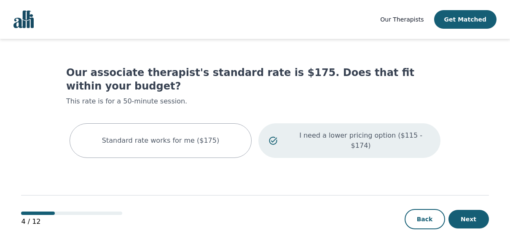 This screenshot has height=239, width=510. I want to click on img: alli logo, so click(24, 19).